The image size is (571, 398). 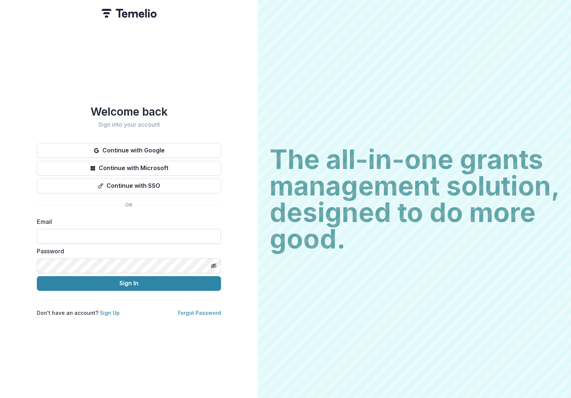 What do you see at coordinates (129, 13) in the screenshot?
I see `img: Temelio` at bounding box center [129, 13].